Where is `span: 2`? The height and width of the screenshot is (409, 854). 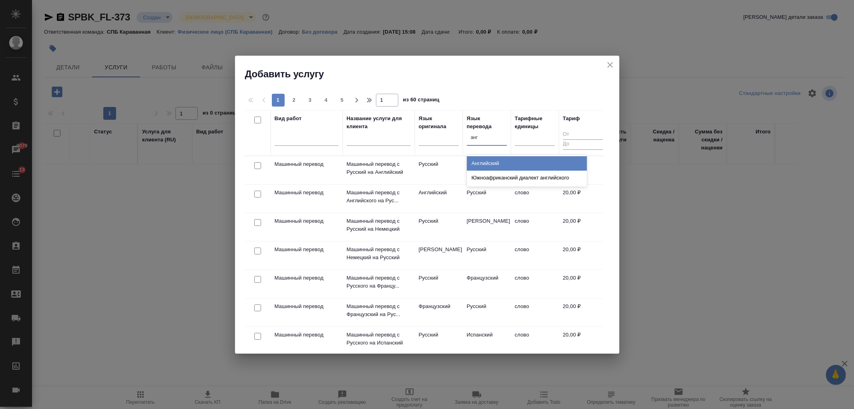
span: 2 is located at coordinates (294, 100).